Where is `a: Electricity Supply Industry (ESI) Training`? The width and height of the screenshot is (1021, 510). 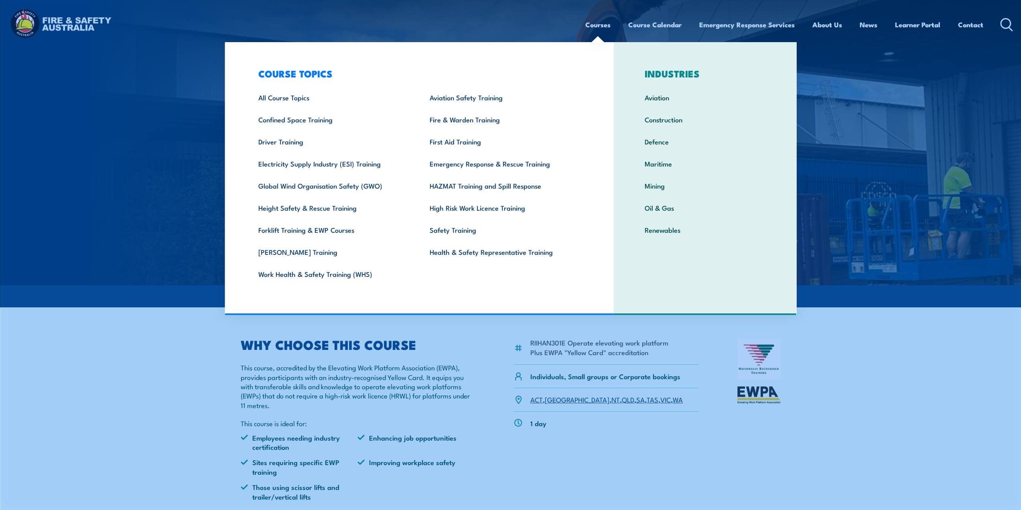 a: Electricity Supply Industry (ESI) Training is located at coordinates (331, 163).